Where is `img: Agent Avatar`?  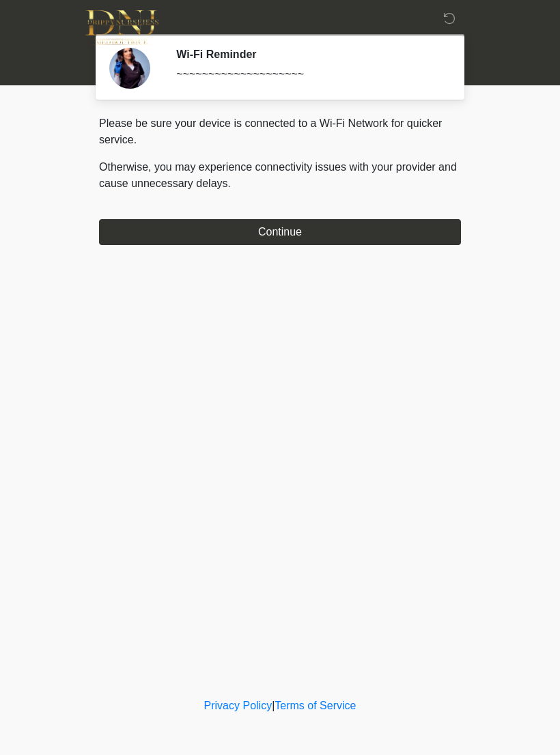
img: Agent Avatar is located at coordinates (130, 68).